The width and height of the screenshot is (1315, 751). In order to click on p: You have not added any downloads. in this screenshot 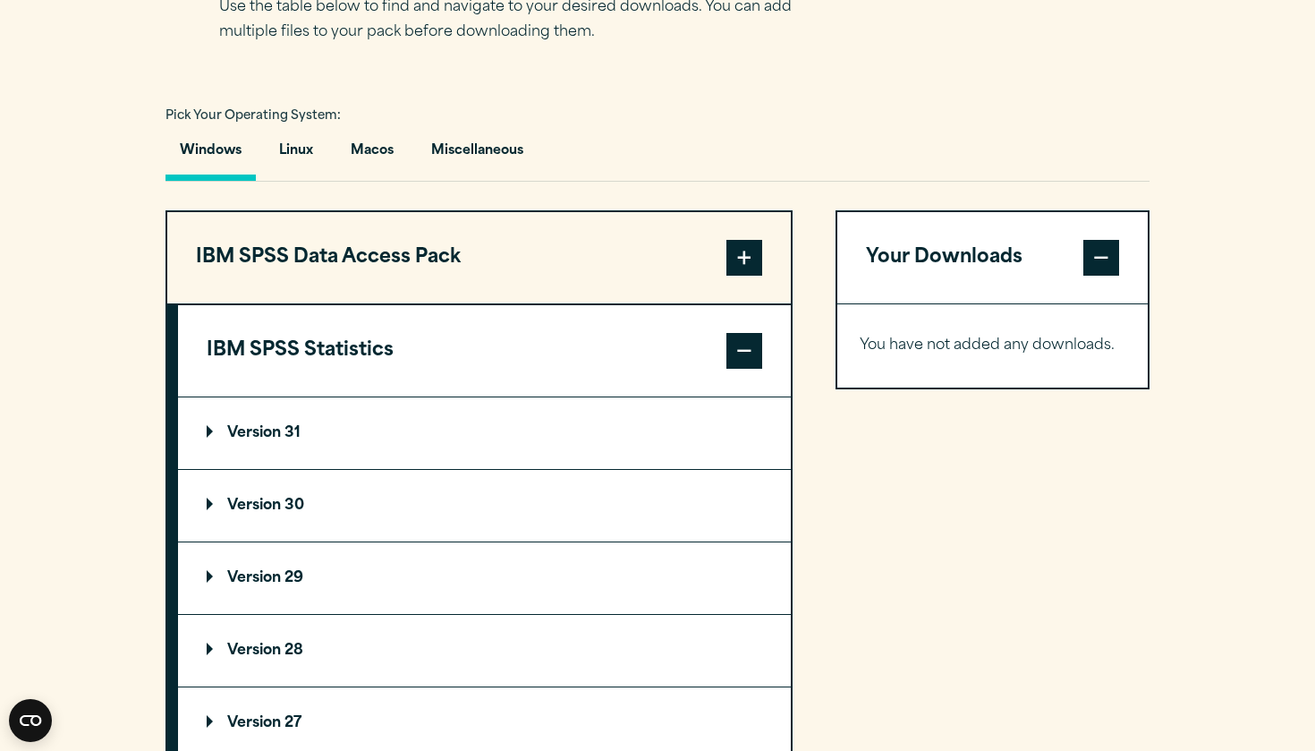, I will do `click(992, 345)`.